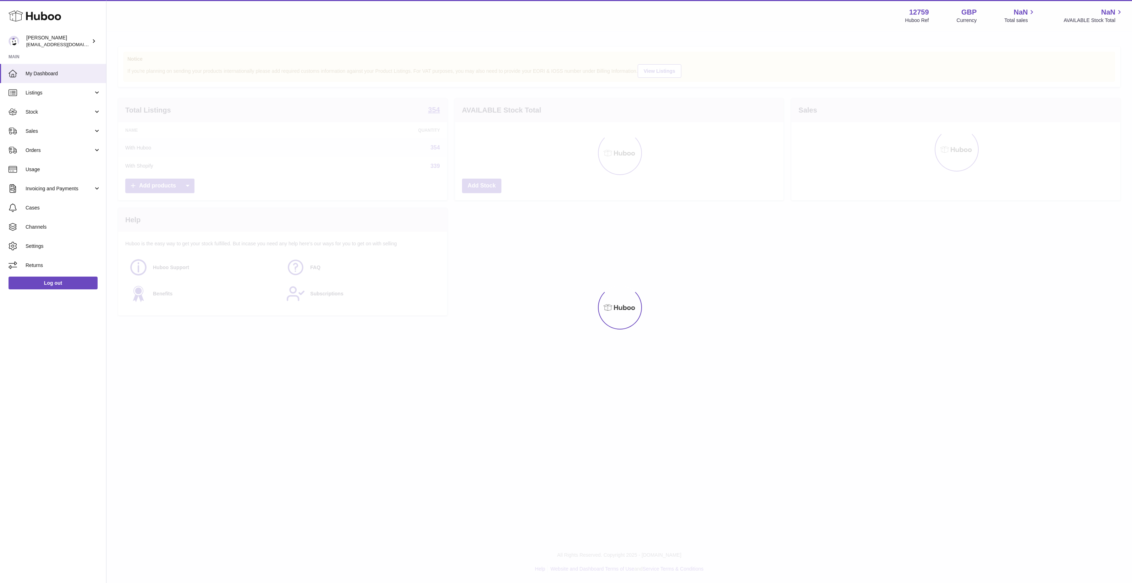 The width and height of the screenshot is (1132, 583). What do you see at coordinates (59, 150) in the screenshot?
I see `span: Orders` at bounding box center [59, 150].